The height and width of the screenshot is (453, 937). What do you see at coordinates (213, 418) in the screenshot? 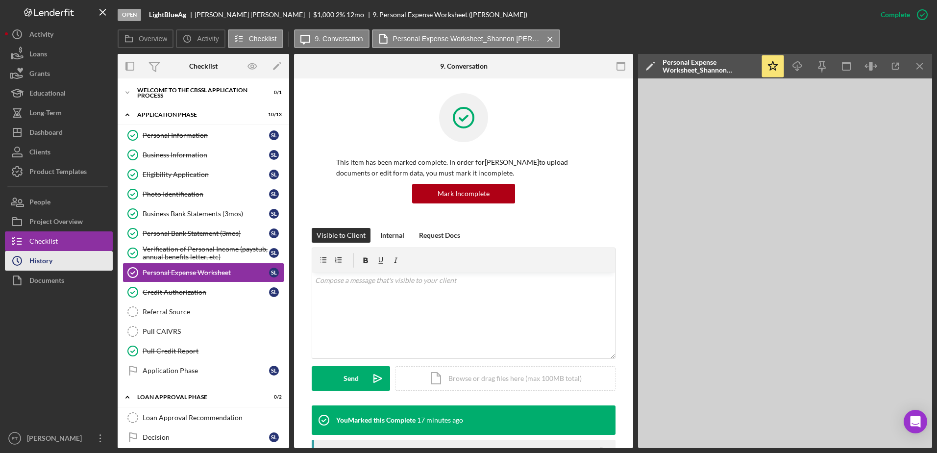
I see `div: Loan Approval Recommendation` at bounding box center [213, 418].